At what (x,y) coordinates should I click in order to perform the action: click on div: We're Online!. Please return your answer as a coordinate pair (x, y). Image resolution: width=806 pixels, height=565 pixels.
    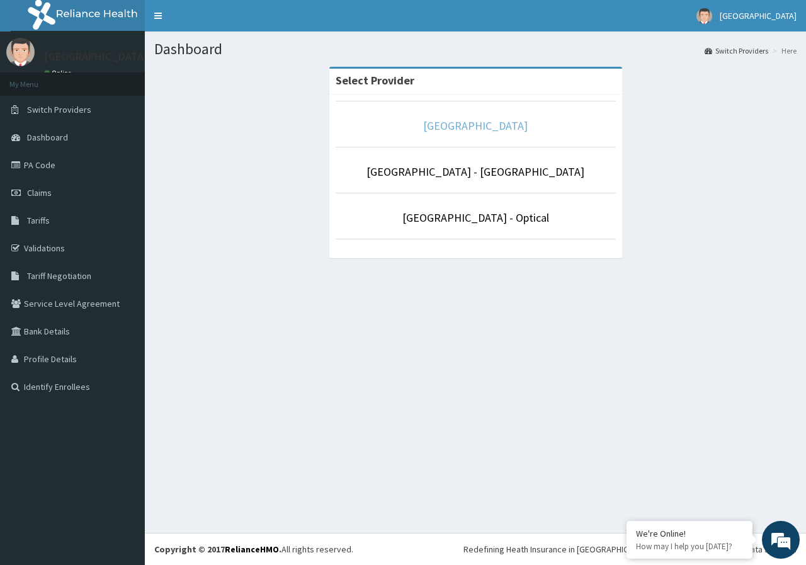
    Looking at the image, I should click on (689, 533).